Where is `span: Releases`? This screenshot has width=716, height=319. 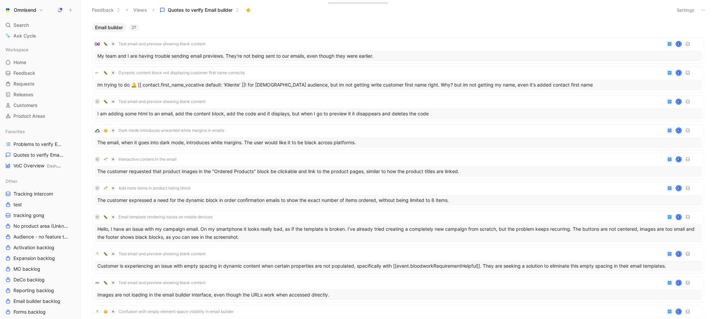 span: Releases is located at coordinates (23, 95).